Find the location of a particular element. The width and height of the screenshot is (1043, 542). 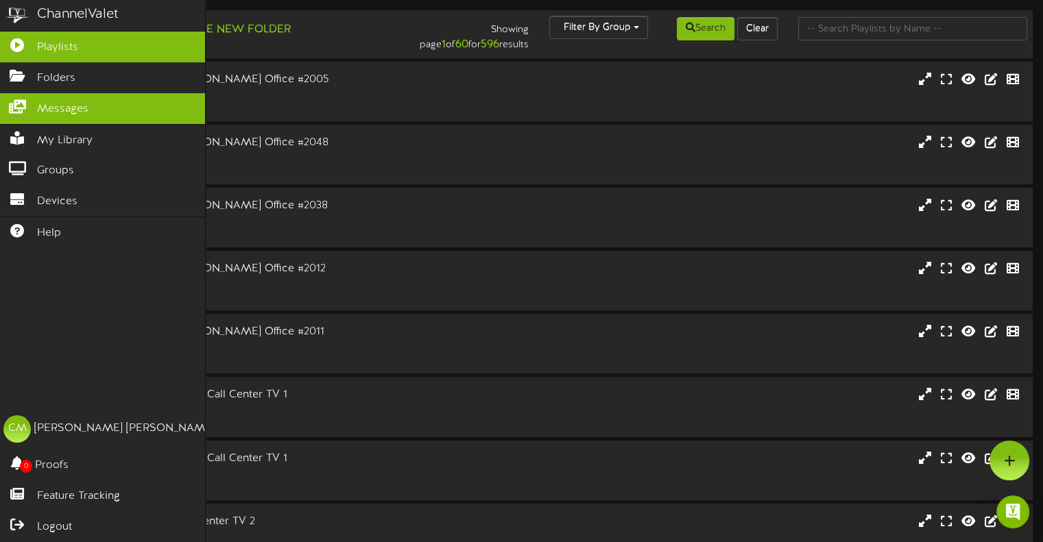

span: Playlists is located at coordinates (58, 47).